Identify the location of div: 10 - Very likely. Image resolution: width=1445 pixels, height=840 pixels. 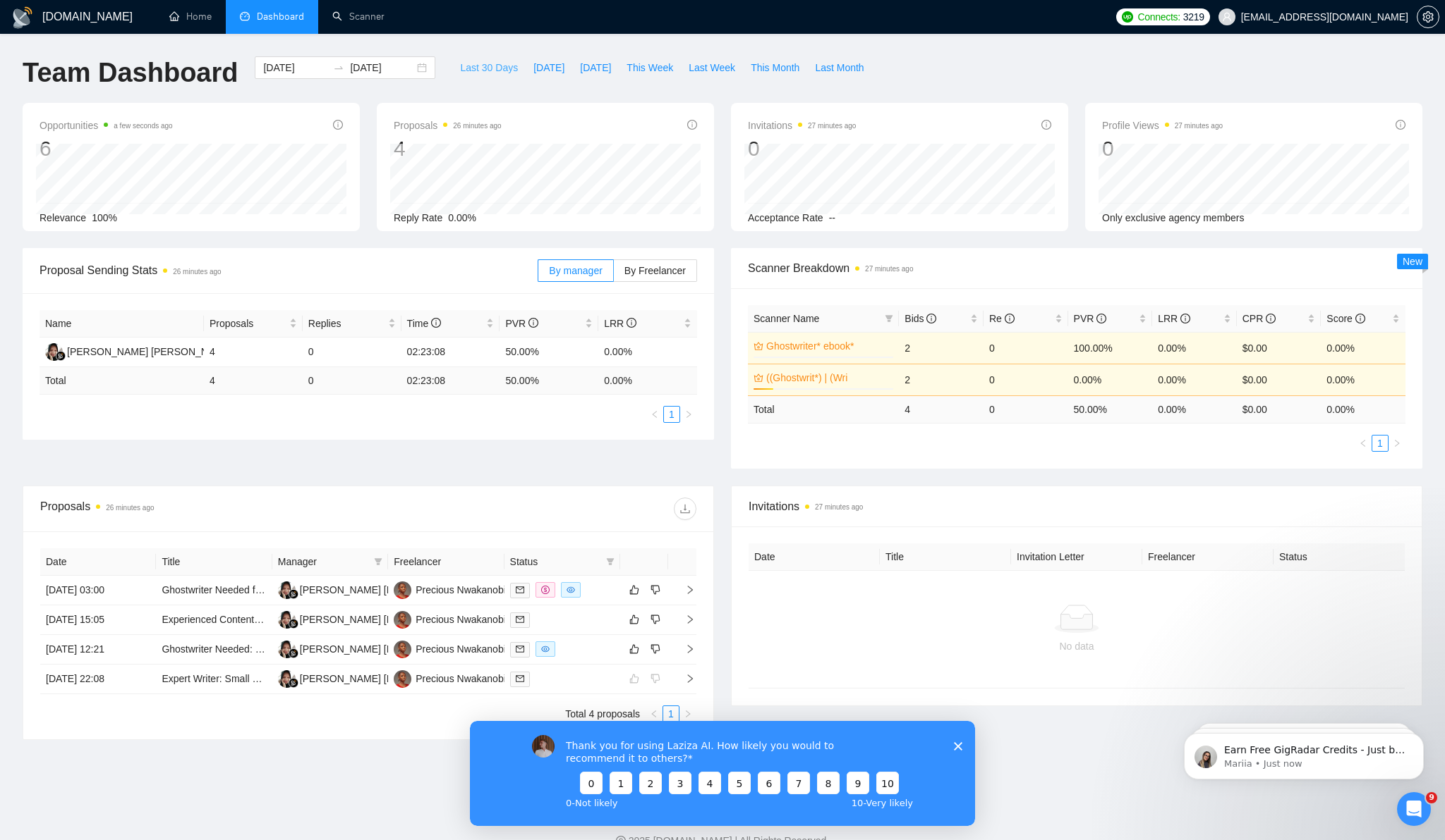
(376, 82).